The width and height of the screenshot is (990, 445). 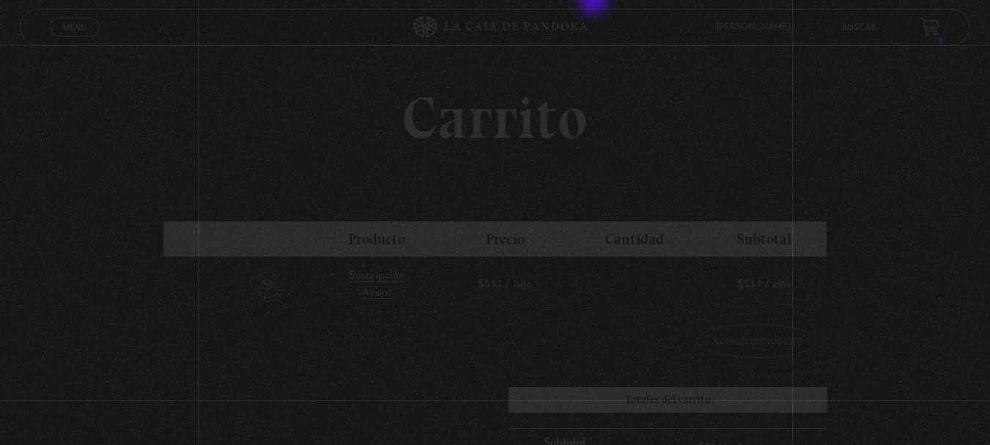 I want to click on h1: Carrito, so click(x=495, y=118).